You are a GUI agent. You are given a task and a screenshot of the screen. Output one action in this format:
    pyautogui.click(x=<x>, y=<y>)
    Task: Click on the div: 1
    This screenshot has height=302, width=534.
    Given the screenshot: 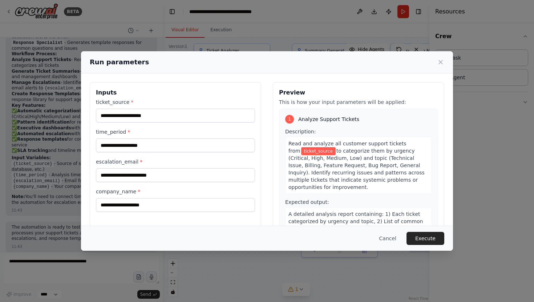 What is the action you would take?
    pyautogui.click(x=289, y=119)
    